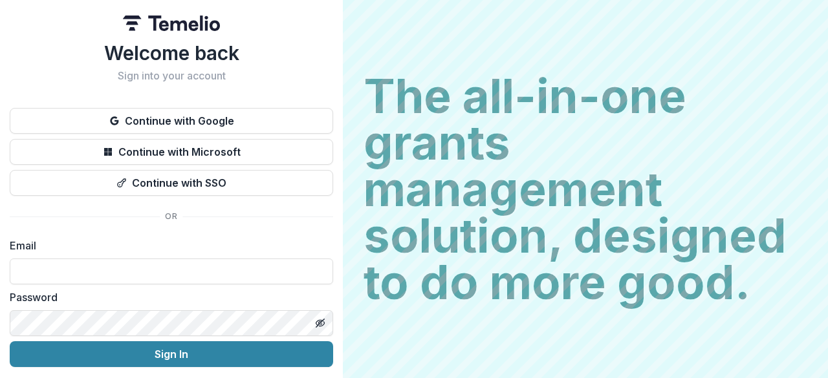 The height and width of the screenshot is (378, 828). I want to click on img: Temelio, so click(171, 23).